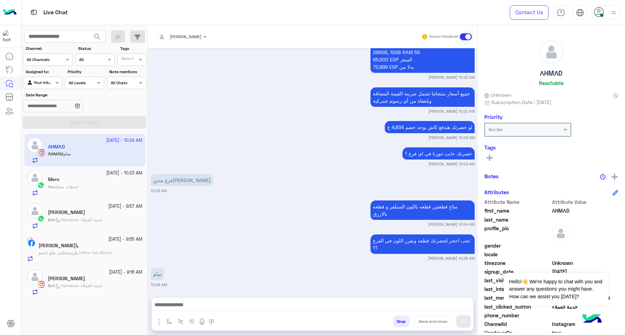  What do you see at coordinates (79, 286) in the screenshot?
I see `span: Handover خدمة العملاء` at bounding box center [79, 286].